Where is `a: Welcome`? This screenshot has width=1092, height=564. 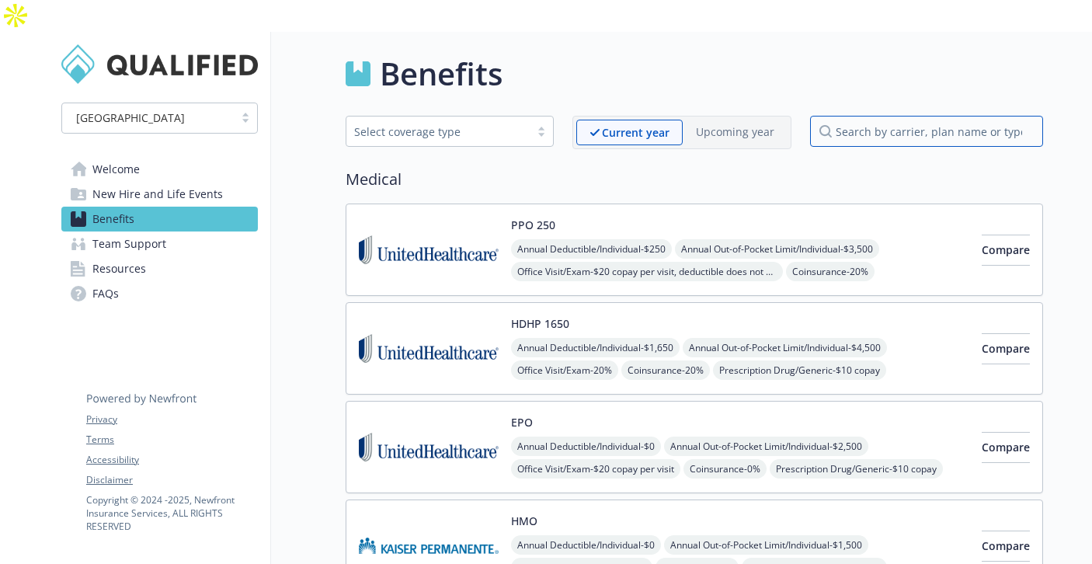 a: Welcome is located at coordinates (159, 169).